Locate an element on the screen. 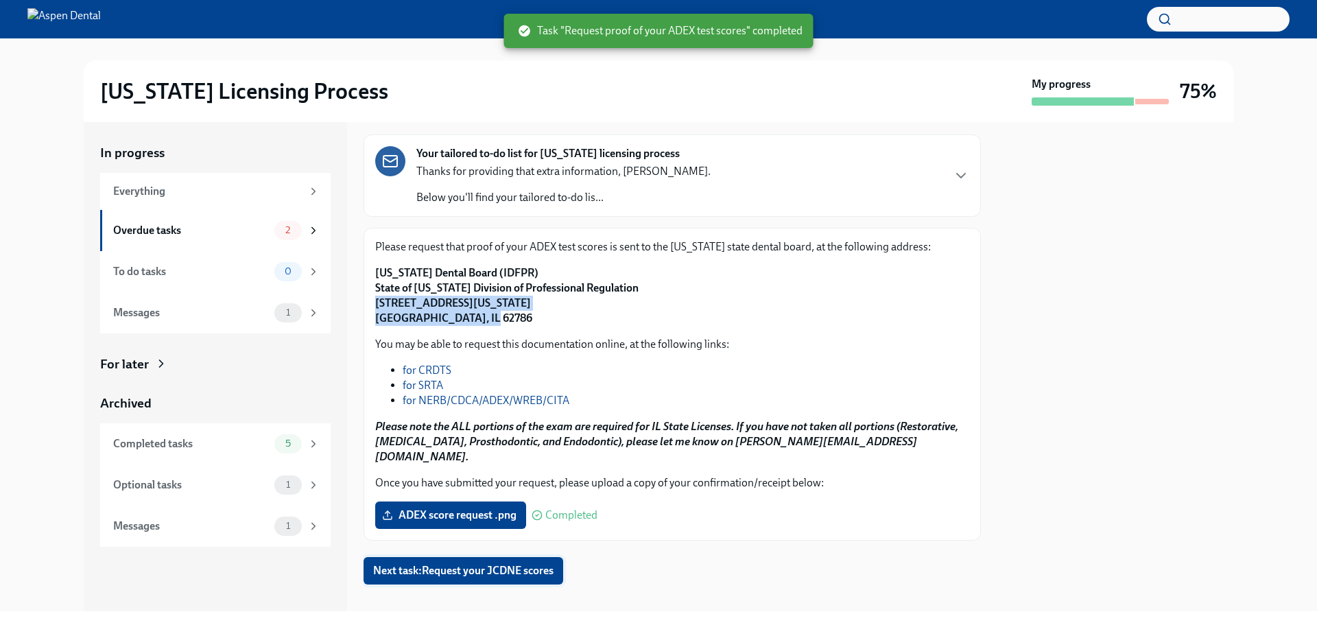 Image resolution: width=1317 pixels, height=625 pixels. p: Below you'll find your tailored to-do lis... is located at coordinates (563, 198).